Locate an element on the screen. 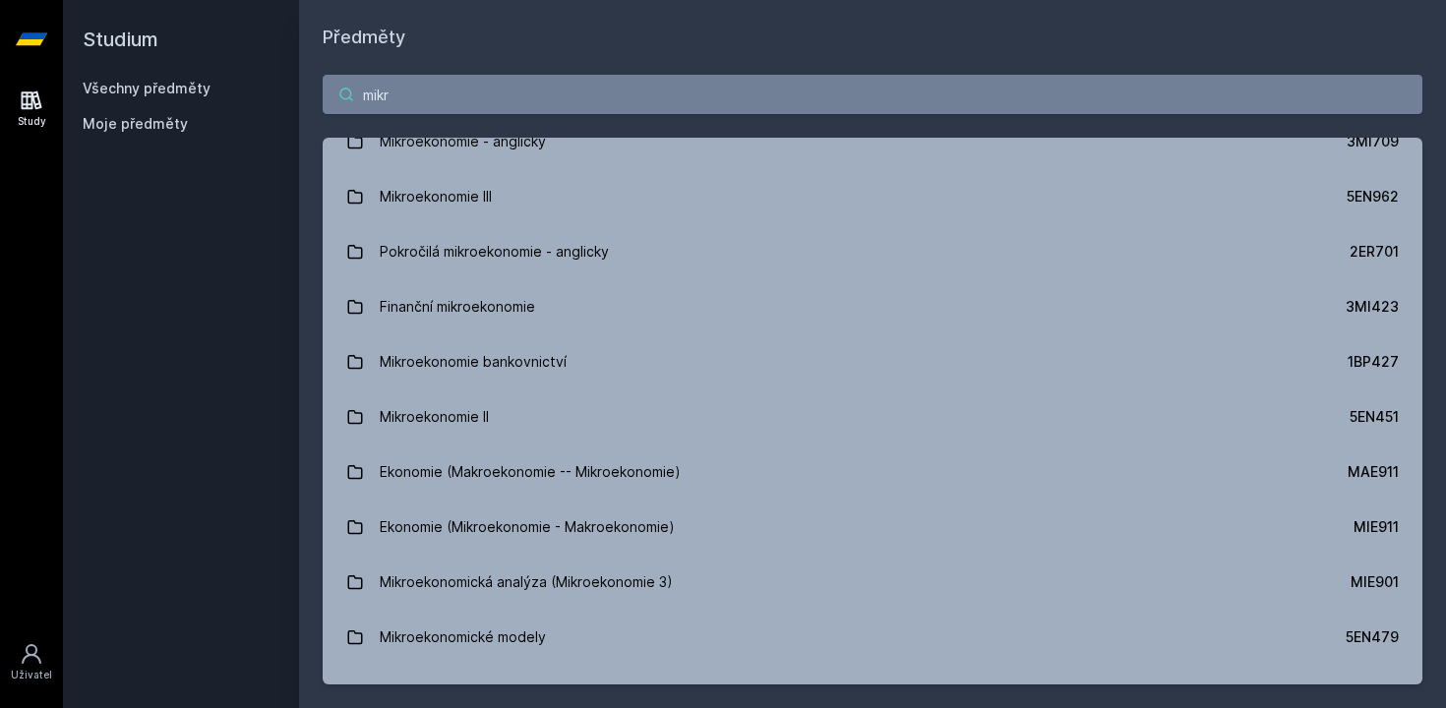 The height and width of the screenshot is (708, 1446). div: Mikroekonomie II is located at coordinates (434, 417).